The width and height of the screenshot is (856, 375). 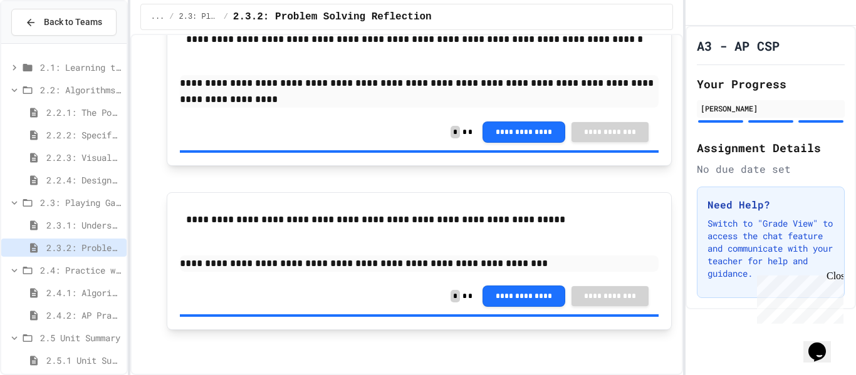 What do you see at coordinates (84, 180) in the screenshot?
I see `span: 2.2.4: Designing Flowcharts` at bounding box center [84, 180].